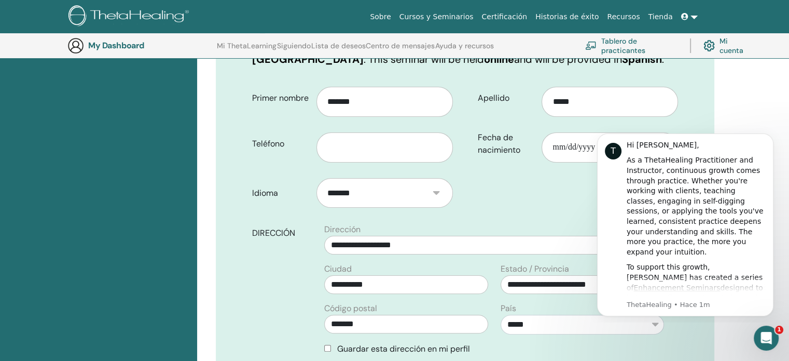  I want to click on label: Idioma, so click(280, 193).